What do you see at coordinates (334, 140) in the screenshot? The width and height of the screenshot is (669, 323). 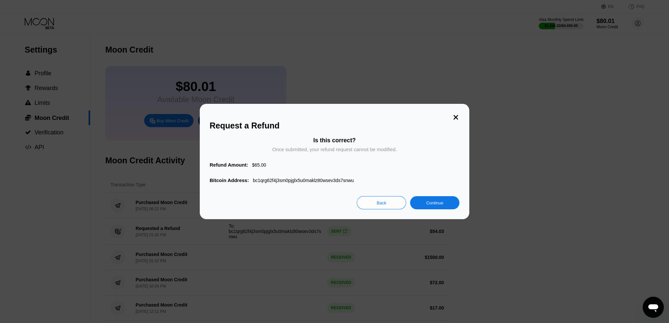 I see `div: Is this correct?` at bounding box center [334, 140].